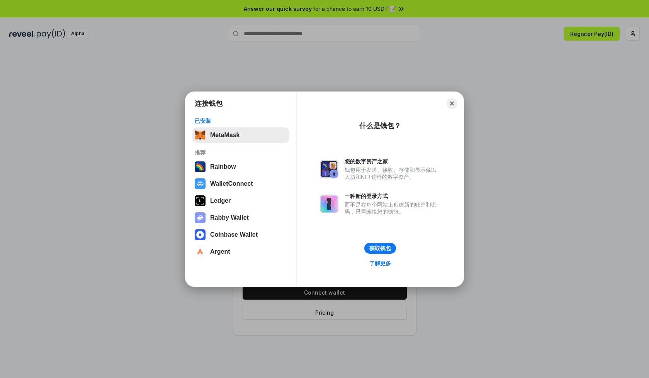 This screenshot has width=649, height=378. What do you see at coordinates (232, 184) in the screenshot?
I see `div: WalletConnect` at bounding box center [232, 184].